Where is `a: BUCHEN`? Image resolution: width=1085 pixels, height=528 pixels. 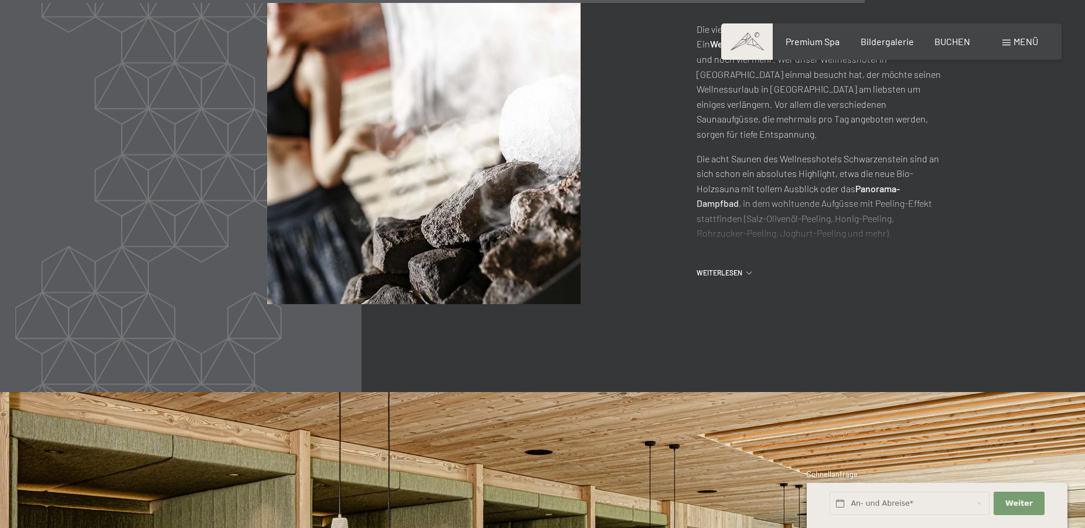 a: BUCHEN is located at coordinates (952, 41).